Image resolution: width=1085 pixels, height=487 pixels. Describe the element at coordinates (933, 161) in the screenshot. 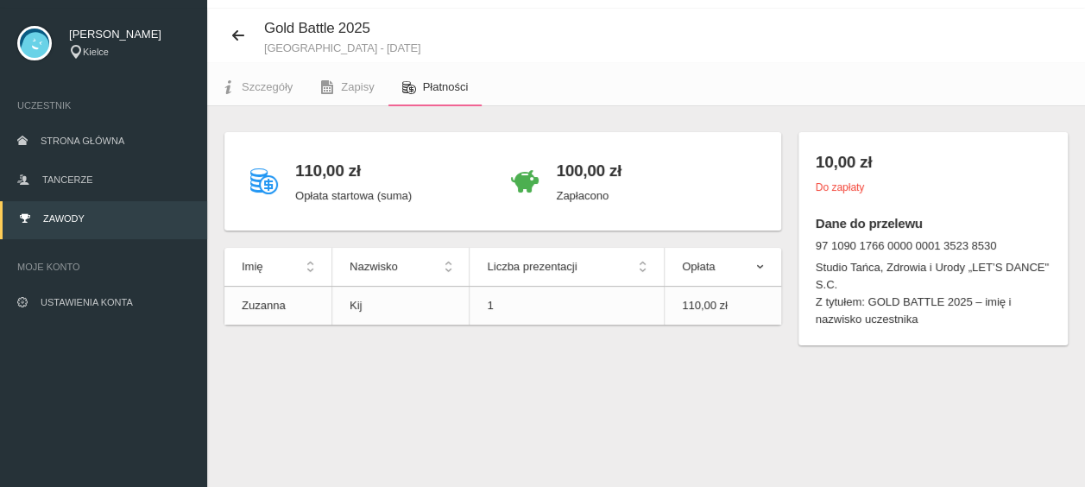

I see `h4: 10,00 zł` at that location.